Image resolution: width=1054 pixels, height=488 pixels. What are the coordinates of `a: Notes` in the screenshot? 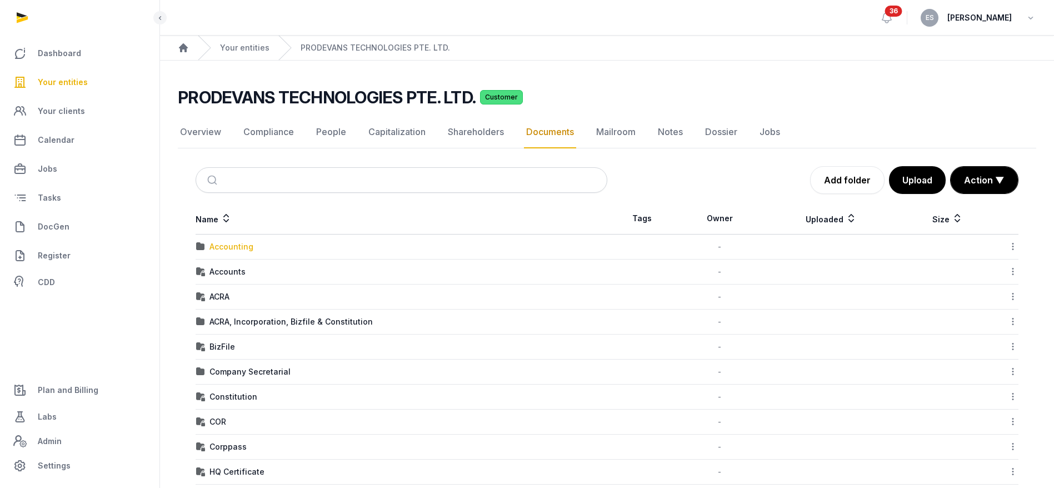 It's located at (670, 132).